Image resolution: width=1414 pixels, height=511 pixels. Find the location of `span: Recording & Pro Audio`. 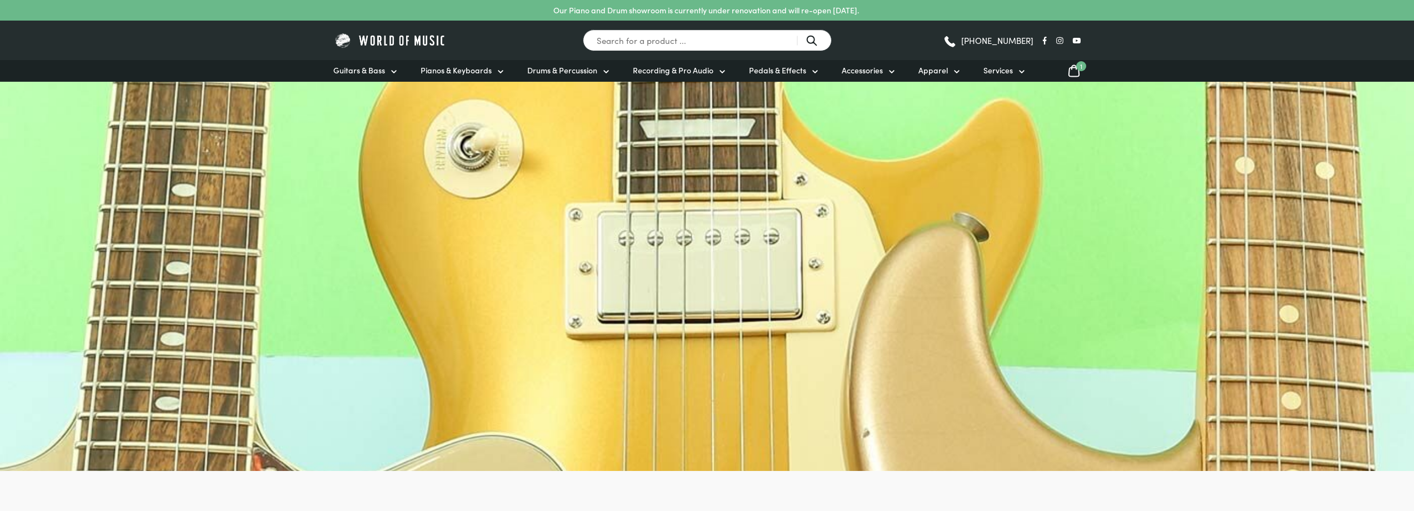

span: Recording & Pro Audio is located at coordinates (673, 70).